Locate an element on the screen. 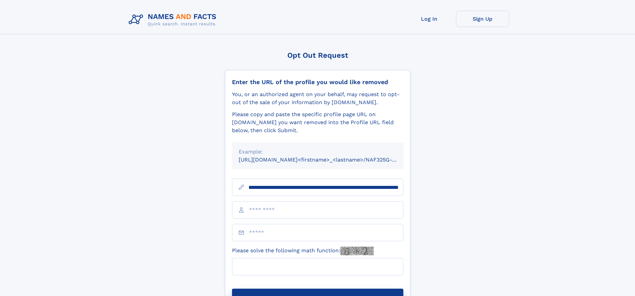 The width and height of the screenshot is (635, 296). div: Example: is located at coordinates (318, 152).